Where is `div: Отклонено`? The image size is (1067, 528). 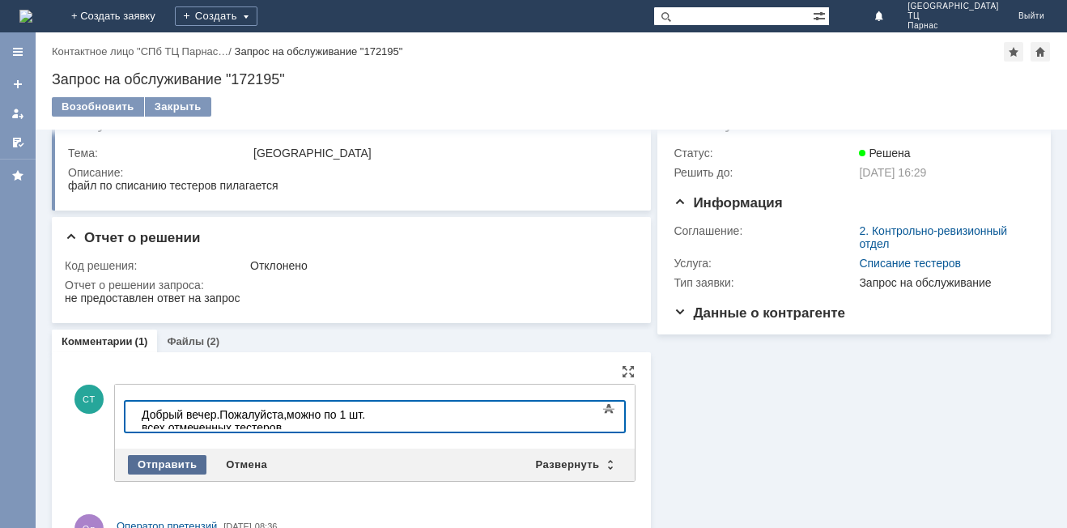 div: Отклонено is located at coordinates (440, 266).